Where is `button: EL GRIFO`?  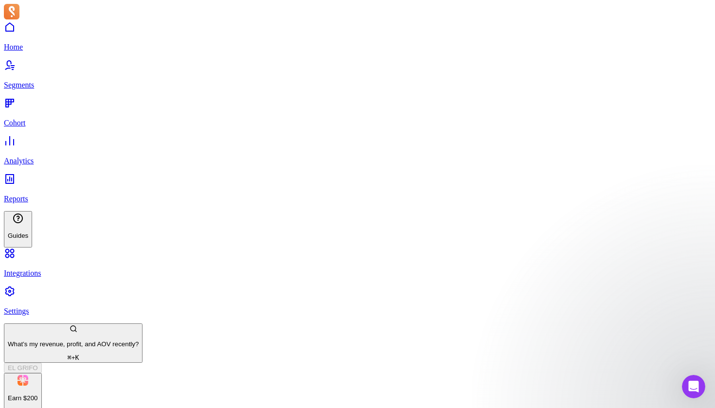 button: EL GRIFO is located at coordinates (23, 368).